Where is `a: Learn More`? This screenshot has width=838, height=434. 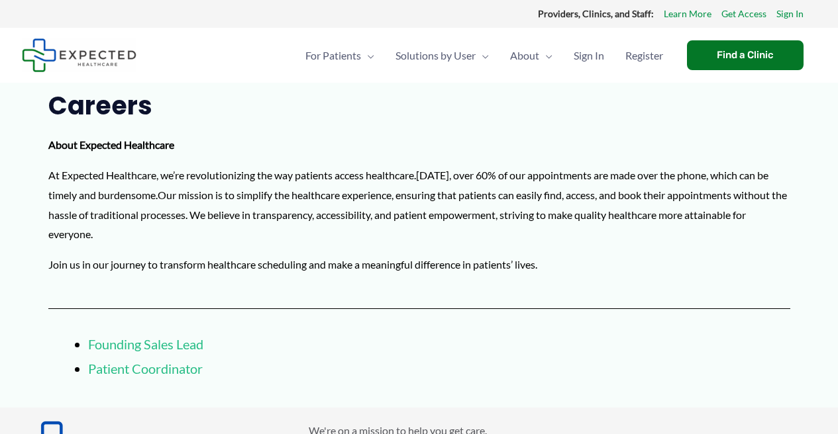
a: Learn More is located at coordinates (687, 14).